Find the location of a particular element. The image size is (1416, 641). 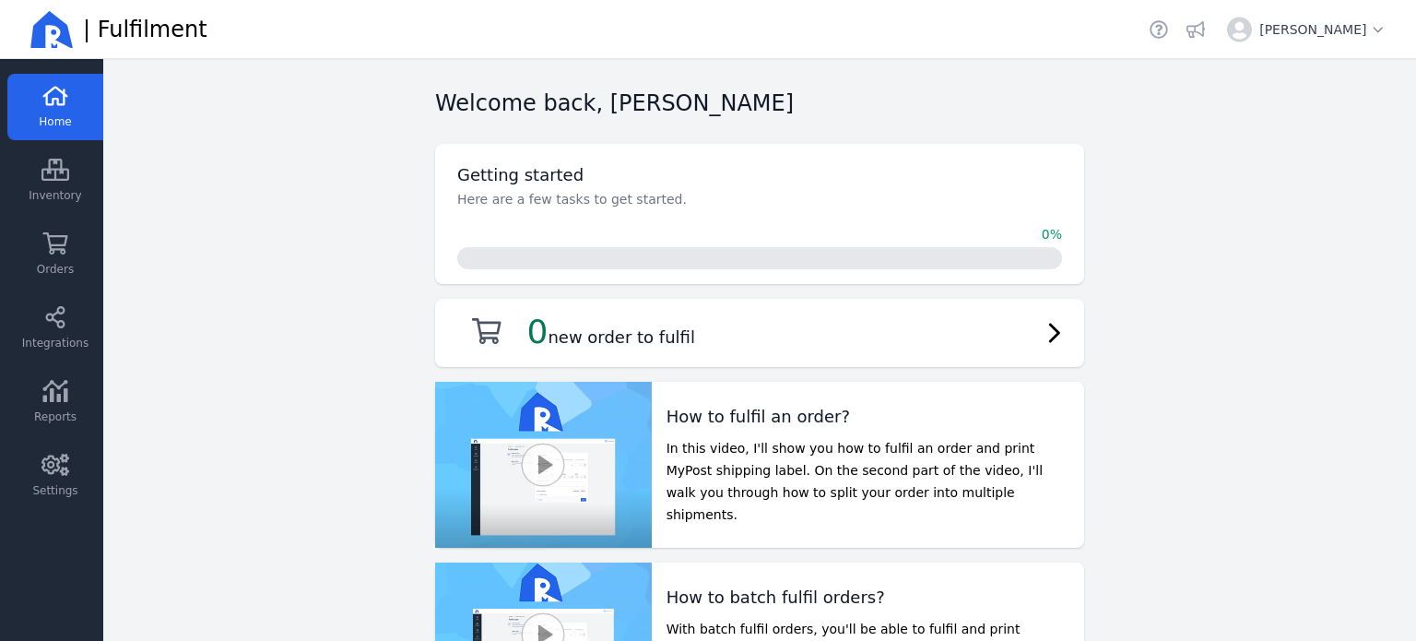

span: Home is located at coordinates (54, 122).